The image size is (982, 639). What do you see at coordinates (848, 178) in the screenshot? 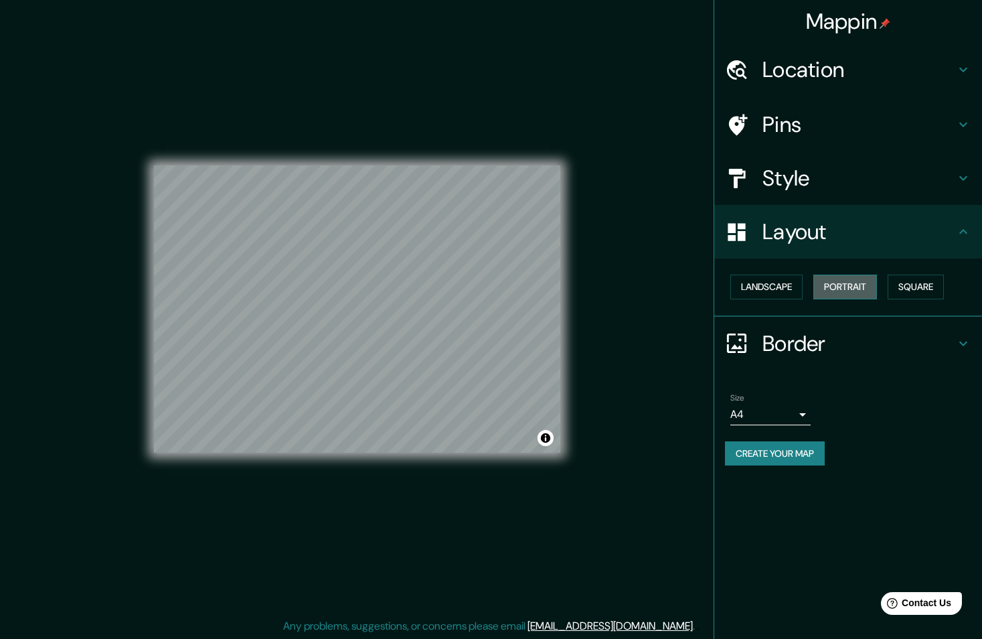
I see `div: Style` at bounding box center [848, 178].